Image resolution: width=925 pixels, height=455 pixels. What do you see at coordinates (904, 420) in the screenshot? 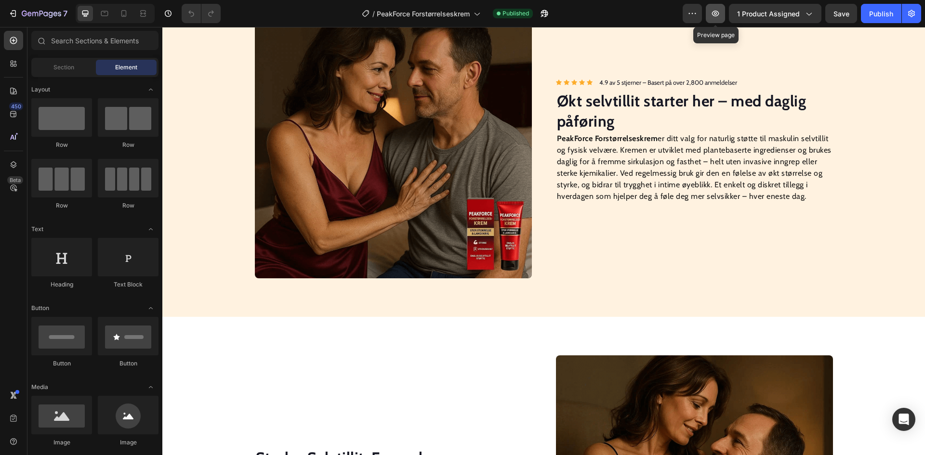
I see `div: Open Intercom Messenger` at bounding box center [904, 420].